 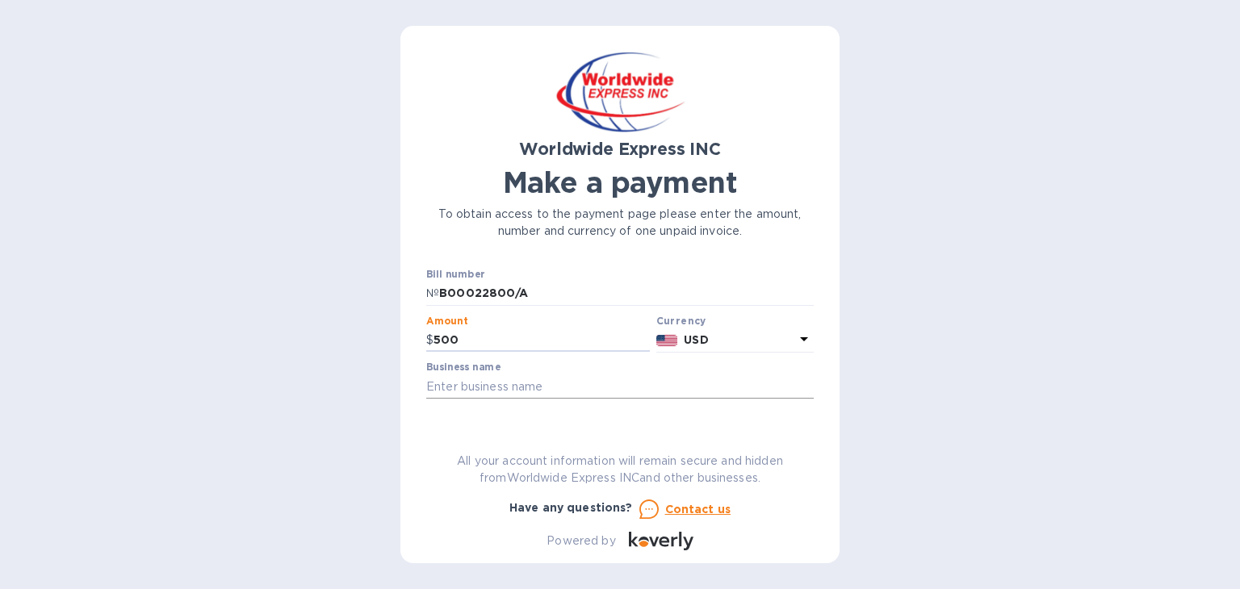 I want to click on label: Amount, so click(x=446, y=321).